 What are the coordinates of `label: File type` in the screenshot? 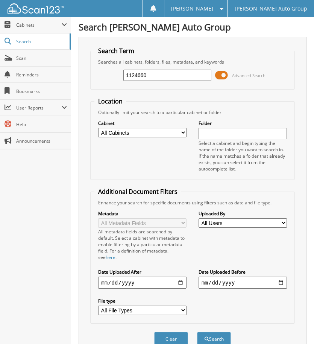 It's located at (142, 300).